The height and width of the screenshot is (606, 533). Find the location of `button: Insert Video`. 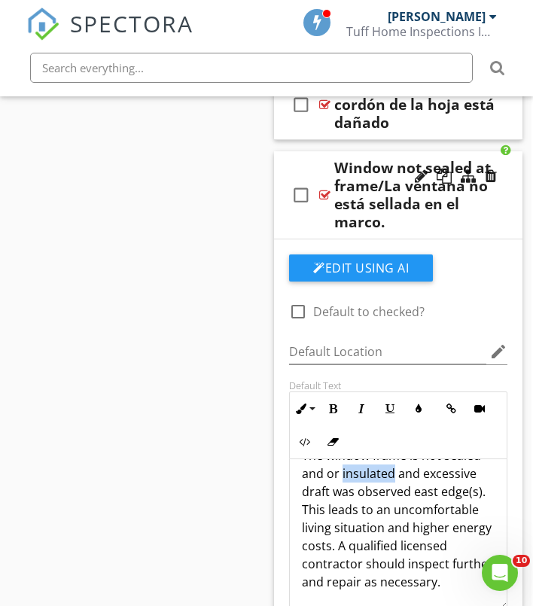

button: Insert Video is located at coordinates (479, 409).